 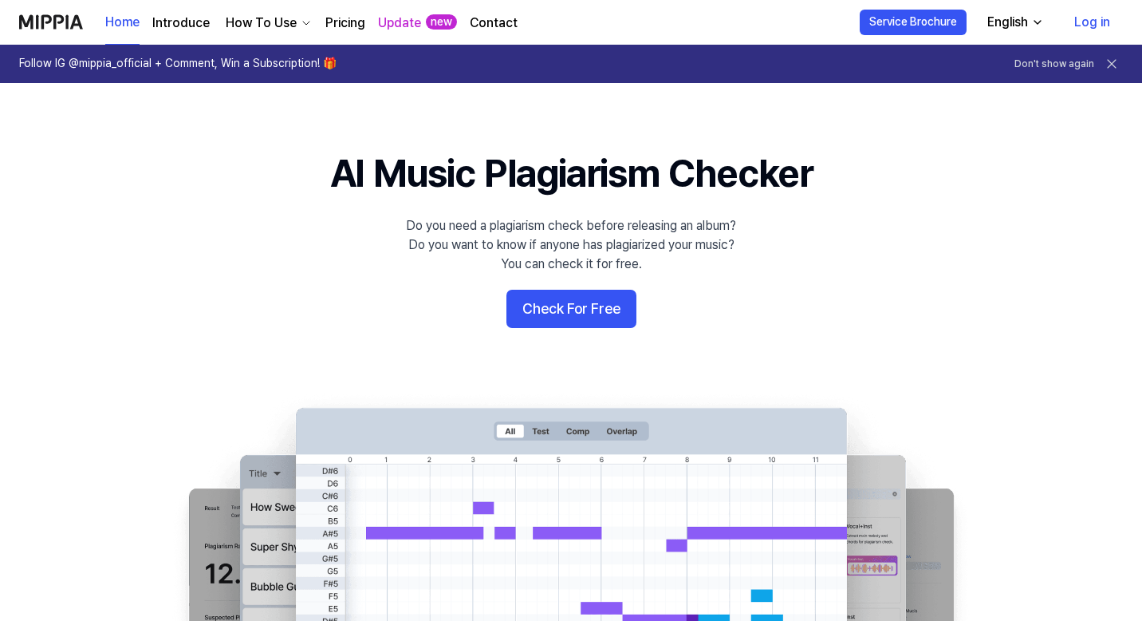 I want to click on a: Update, so click(x=400, y=23).